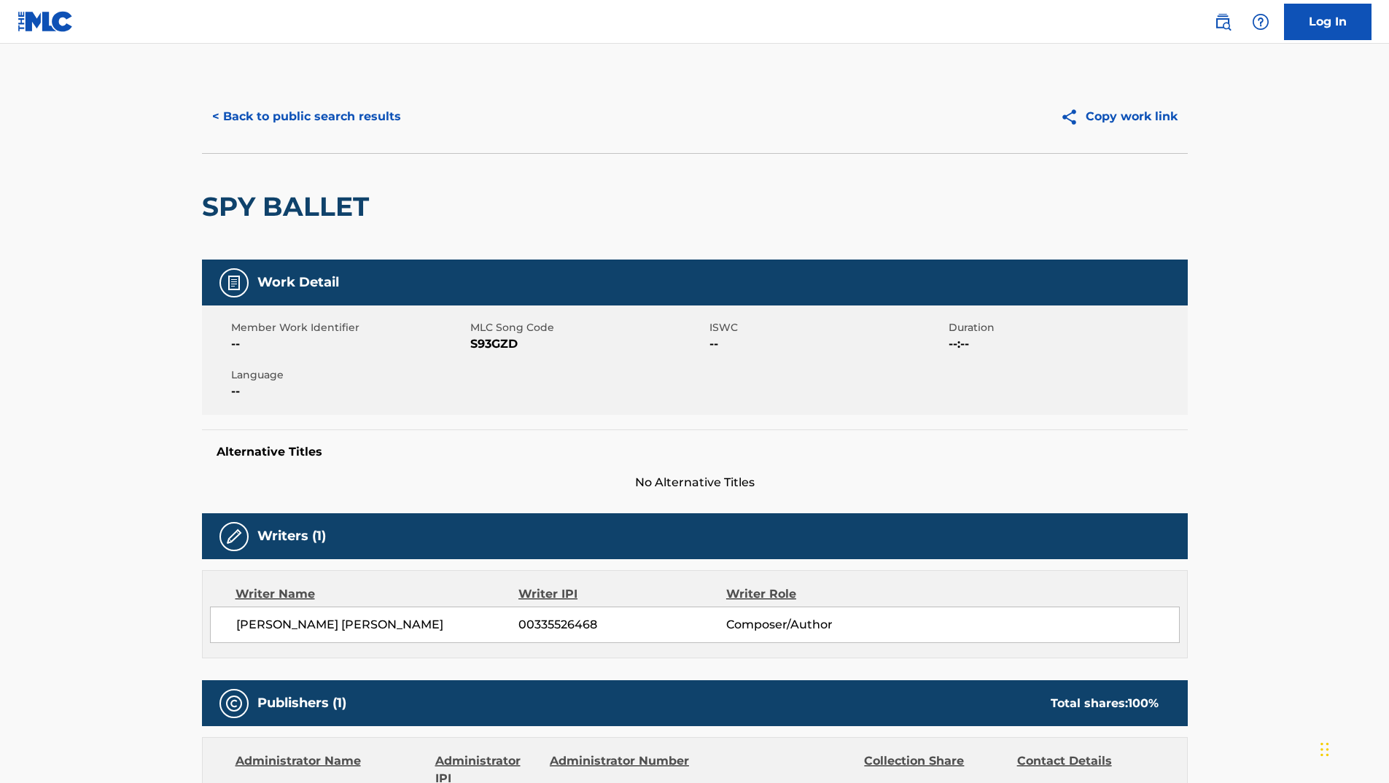 The image size is (1389, 783). I want to click on span: Language, so click(348, 375).